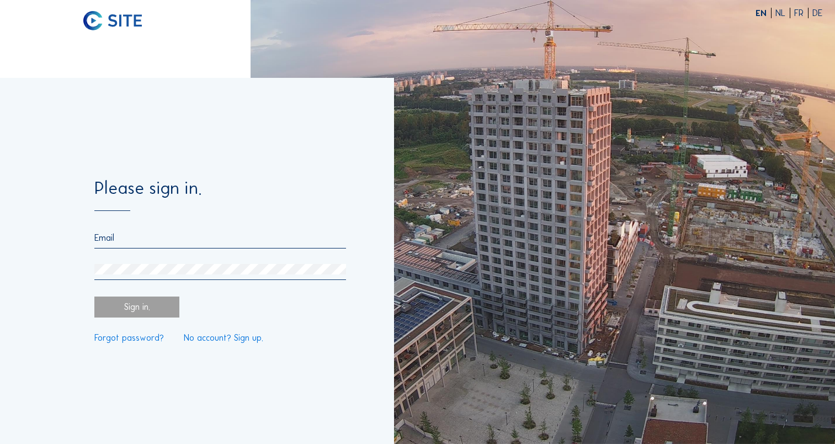 The width and height of the screenshot is (835, 444). What do you see at coordinates (783, 13) in the screenshot?
I see `div: NL` at bounding box center [783, 13].